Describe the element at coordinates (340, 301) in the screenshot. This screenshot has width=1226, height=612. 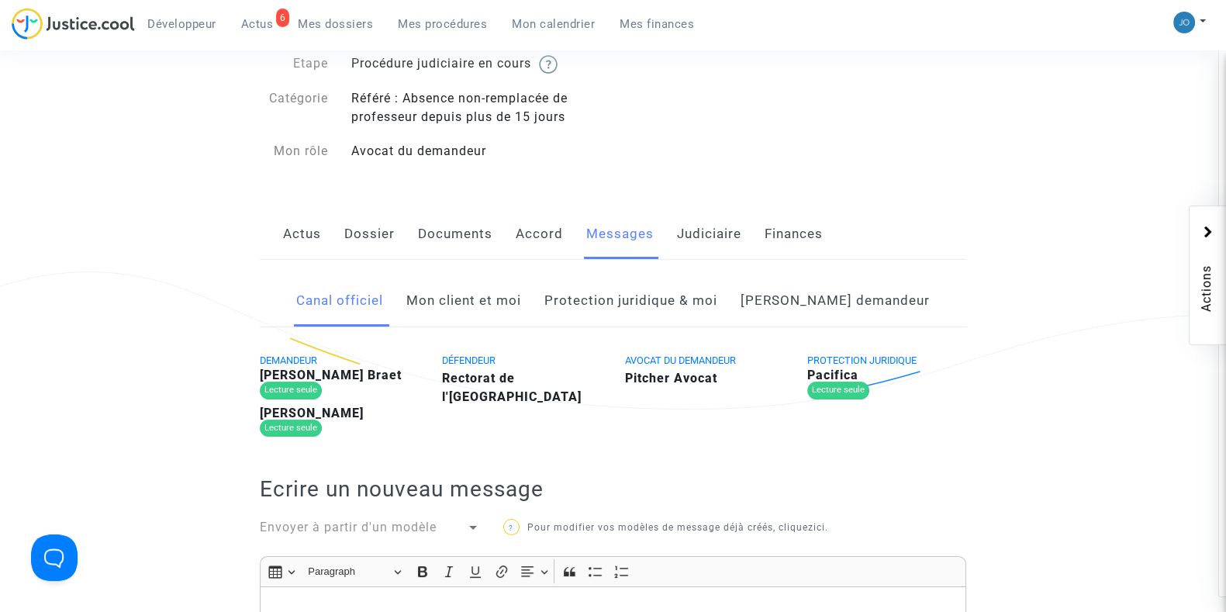
I see `a: Canal officiel` at that location.